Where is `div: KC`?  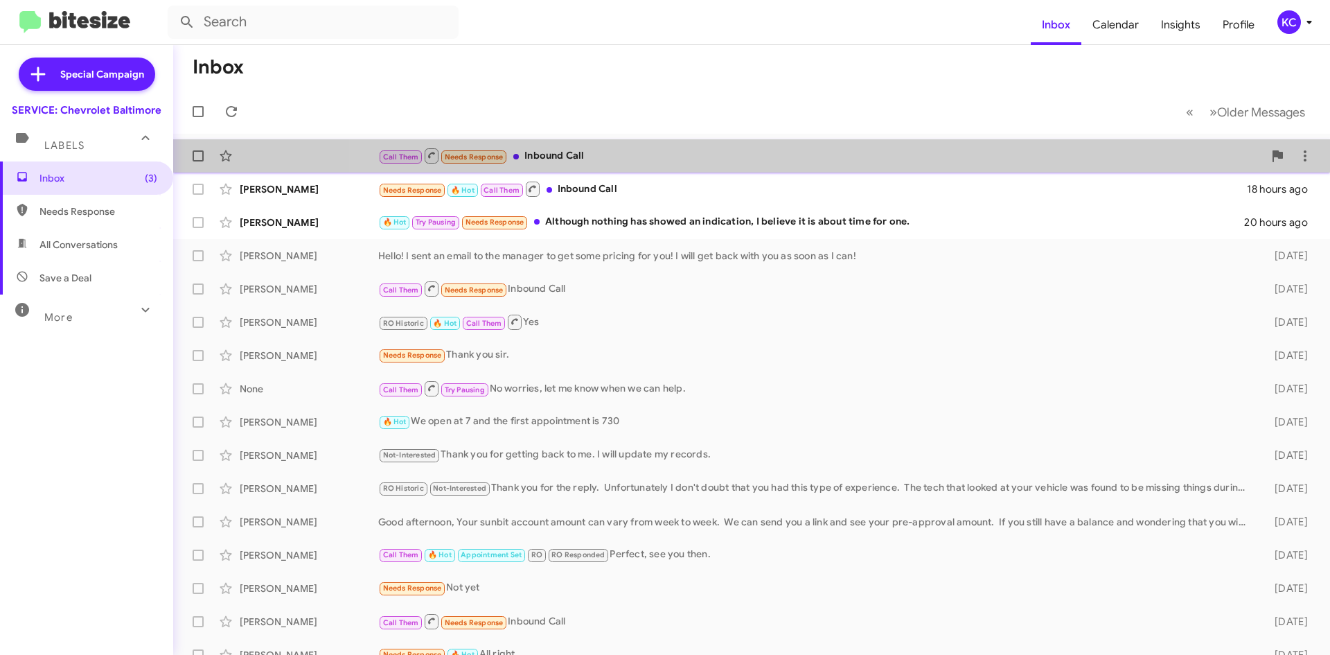 div: KC is located at coordinates (1289, 22).